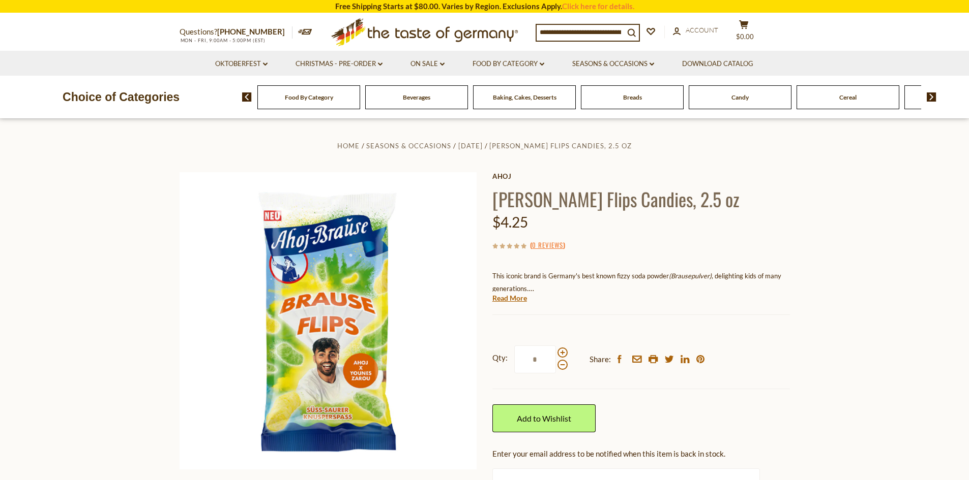  What do you see at coordinates (717, 64) in the screenshot?
I see `a: Download Catalog` at bounding box center [717, 64].